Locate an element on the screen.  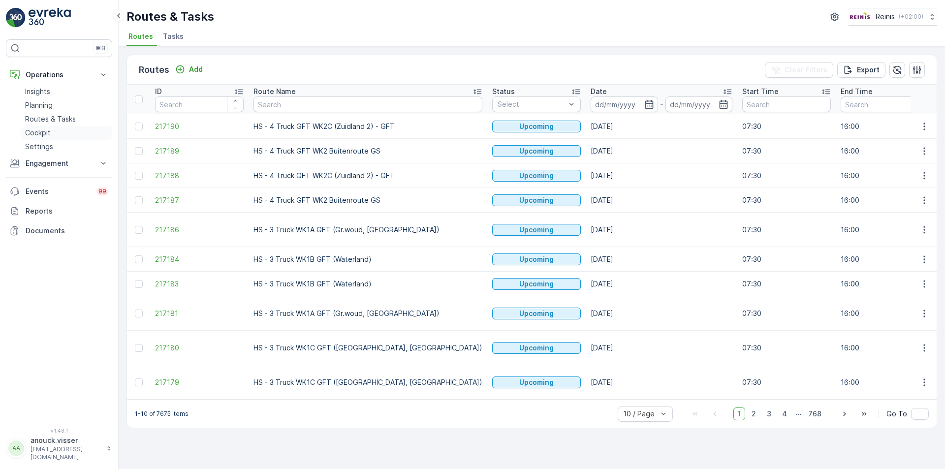
span: 217184 is located at coordinates (199, 259).